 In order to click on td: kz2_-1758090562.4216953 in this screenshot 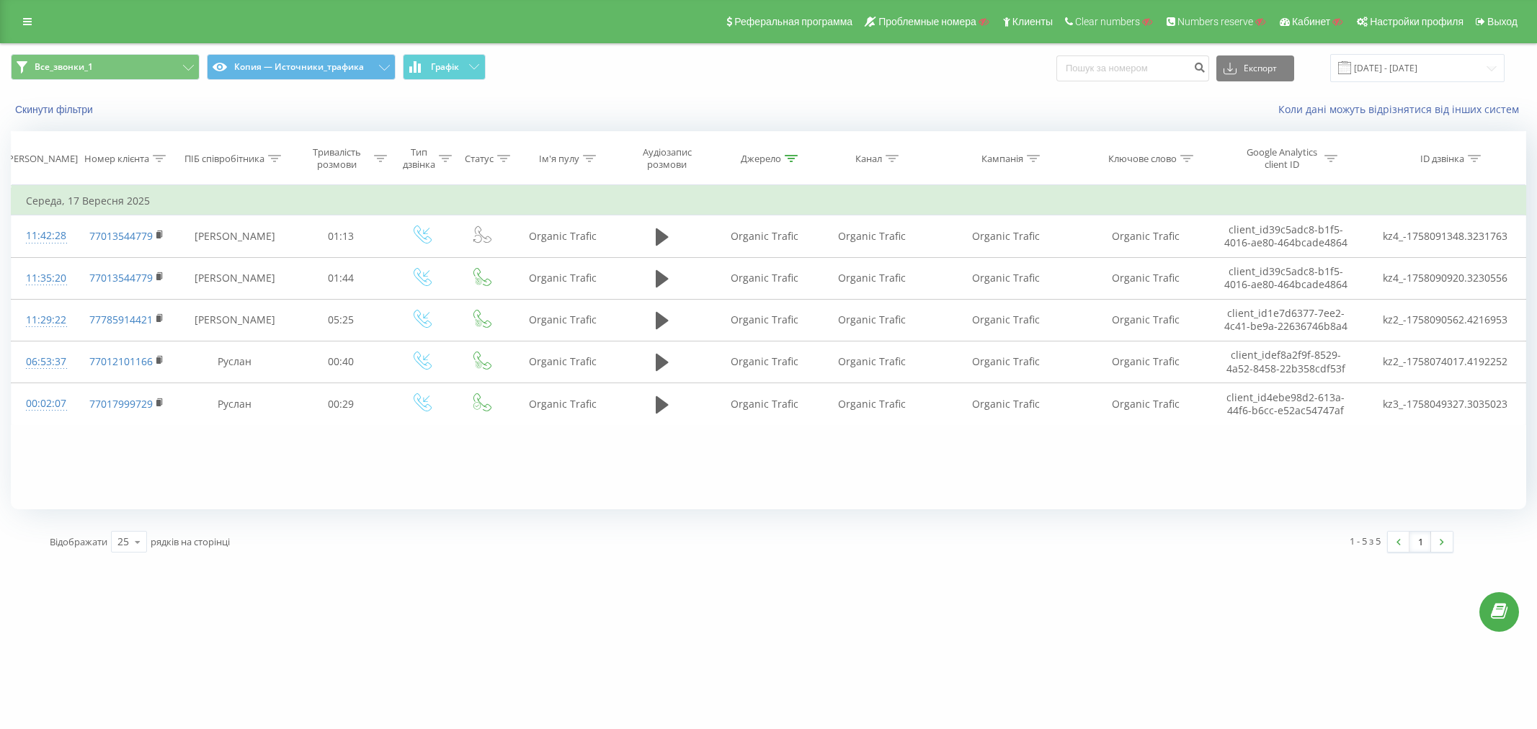, I will do `click(1446, 320)`.